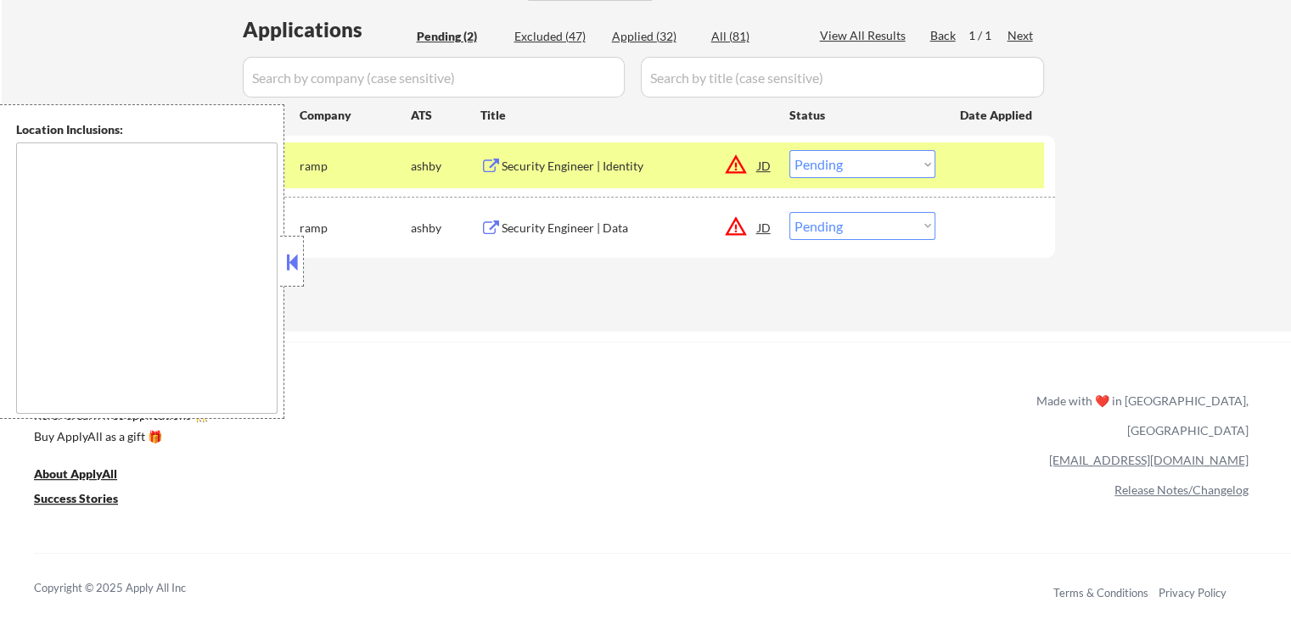  I want to click on div: Date Applied, so click(997, 115).